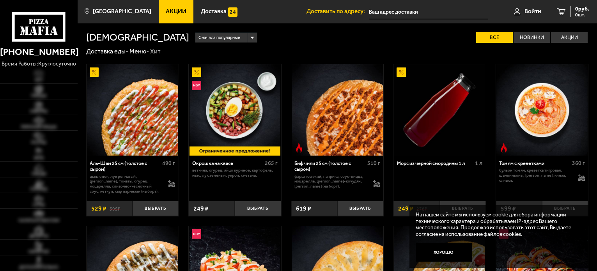 This screenshot has height=271, width=597. Describe the element at coordinates (115, 209) in the screenshot. I see `s: 595 ₽` at that location.